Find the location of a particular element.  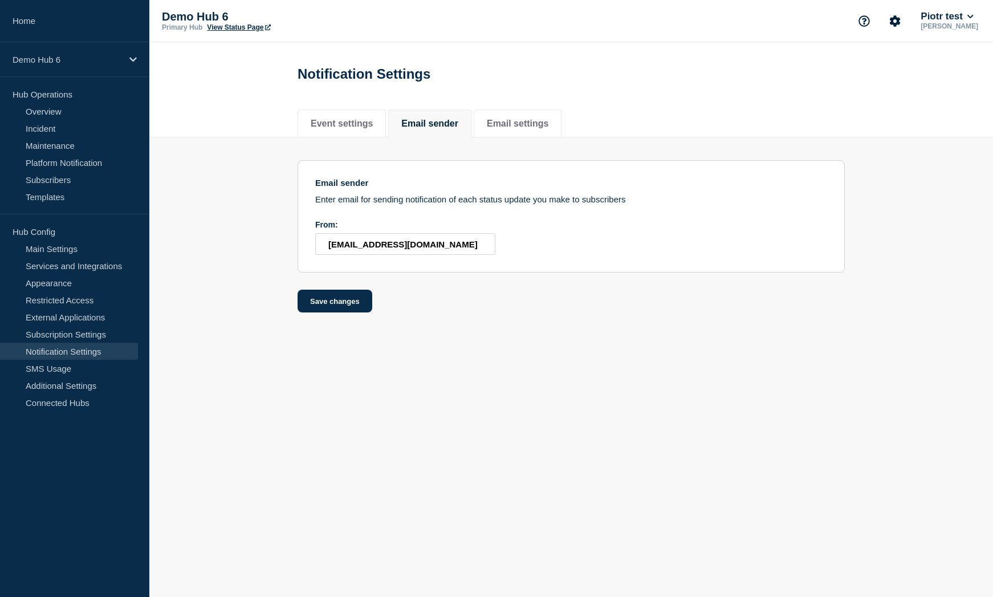

button: Event settings is located at coordinates (342, 124).